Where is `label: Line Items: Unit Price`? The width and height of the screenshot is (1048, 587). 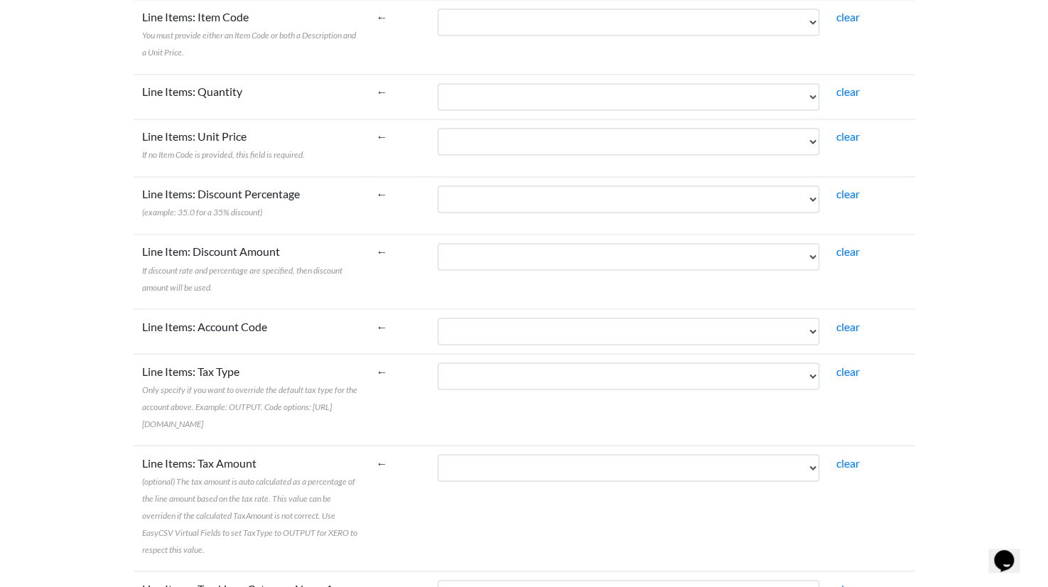 label: Line Items: Unit Price is located at coordinates (223, 145).